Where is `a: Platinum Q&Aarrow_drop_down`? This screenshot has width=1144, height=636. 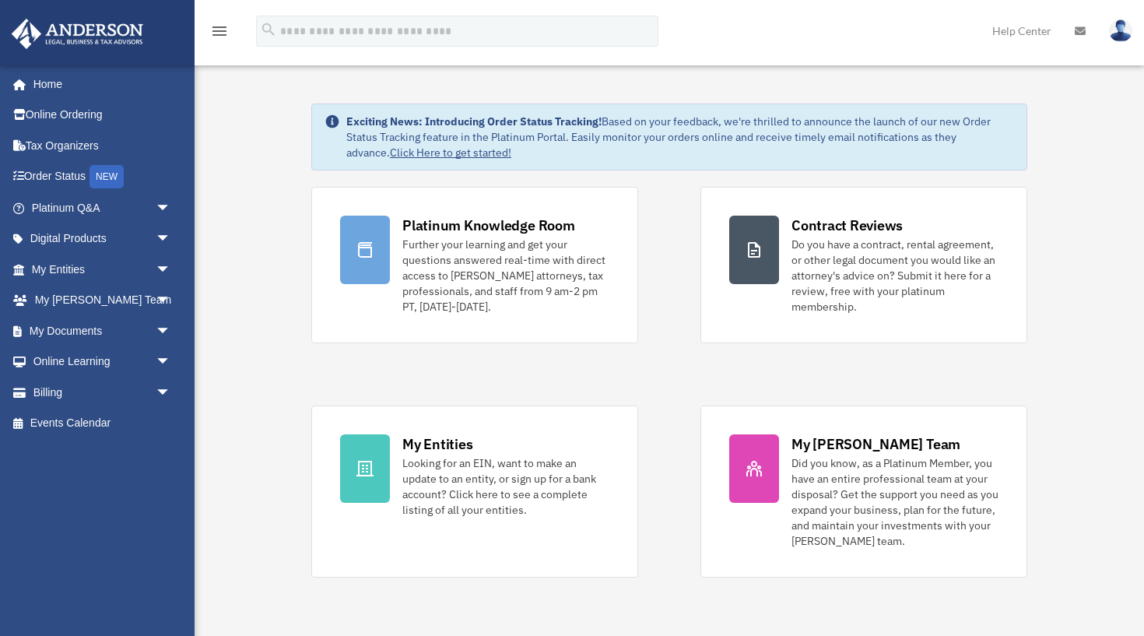
a: Platinum Q&Aarrow_drop_down is located at coordinates (103, 208).